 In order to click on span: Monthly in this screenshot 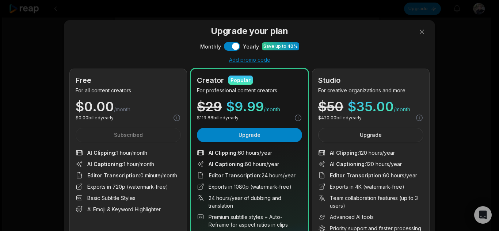, I will do `click(210, 46)`.